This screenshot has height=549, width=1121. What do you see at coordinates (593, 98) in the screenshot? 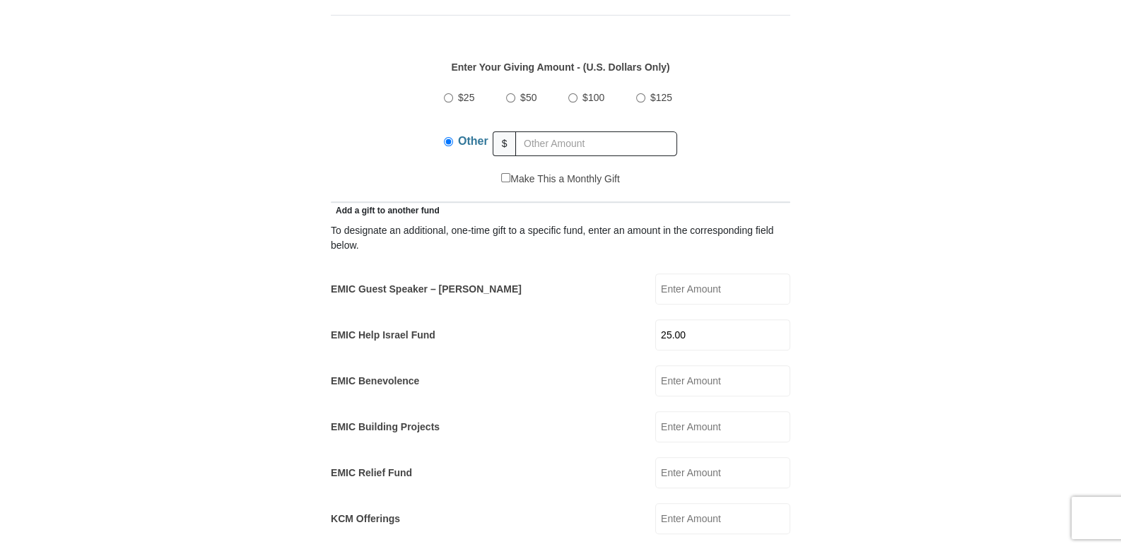
I see `span: $100` at bounding box center [593, 98].